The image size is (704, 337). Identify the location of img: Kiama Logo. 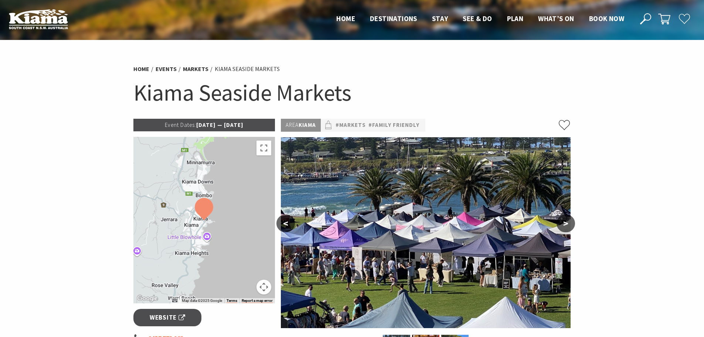
(38, 19).